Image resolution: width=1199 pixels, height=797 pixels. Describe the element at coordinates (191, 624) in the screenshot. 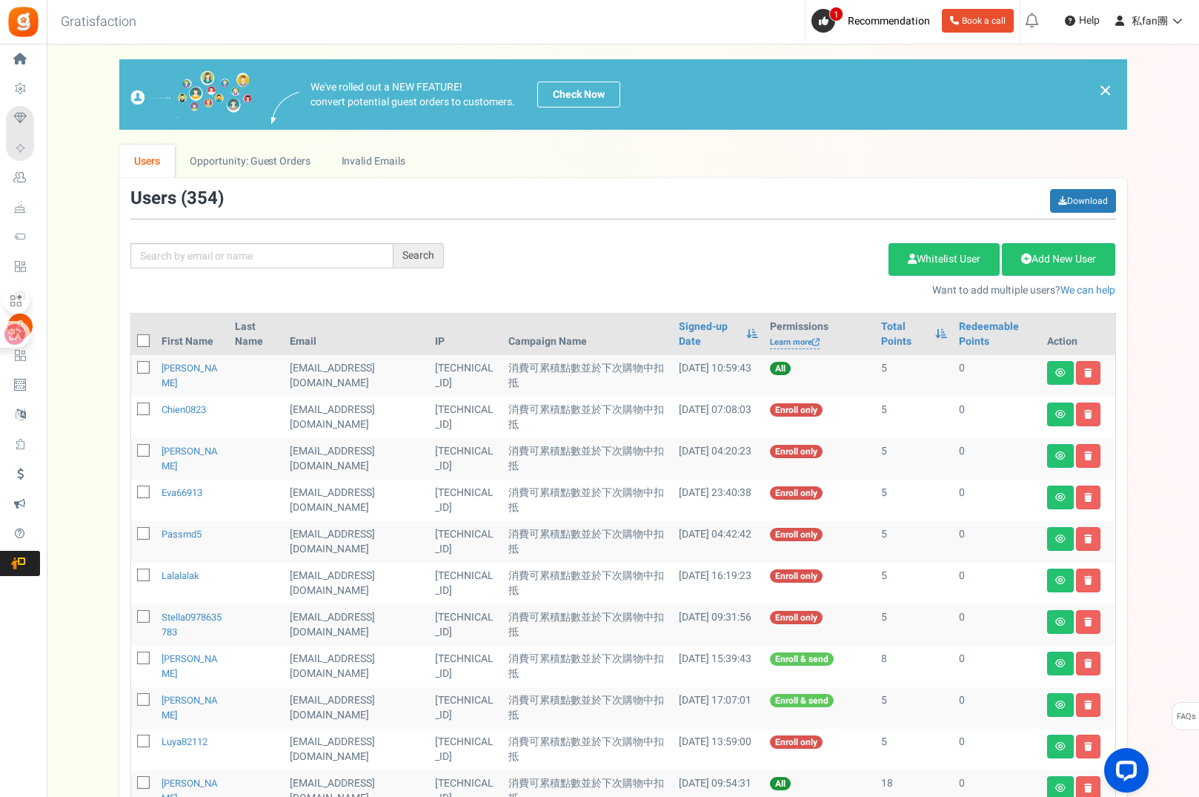

I see `a: stella0978635783` at that location.